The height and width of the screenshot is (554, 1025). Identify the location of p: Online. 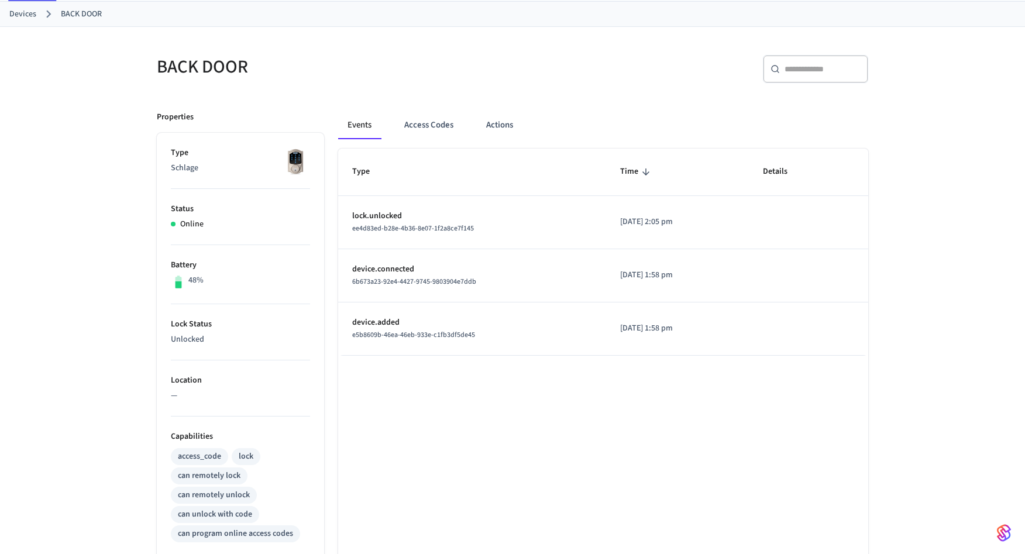
(192, 224).